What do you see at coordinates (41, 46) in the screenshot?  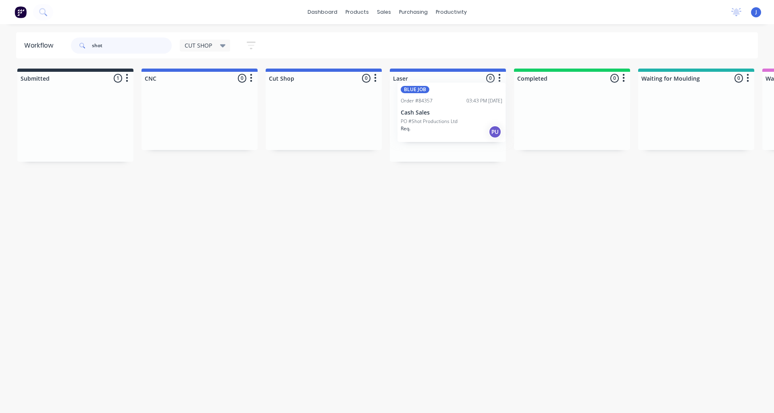 I see `div: Workflow` at bounding box center [41, 46].